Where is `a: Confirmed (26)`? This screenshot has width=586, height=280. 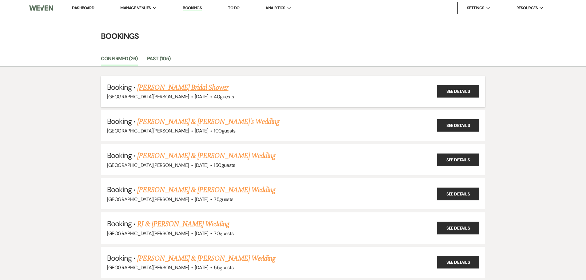 a: Confirmed (26) is located at coordinates (119, 61).